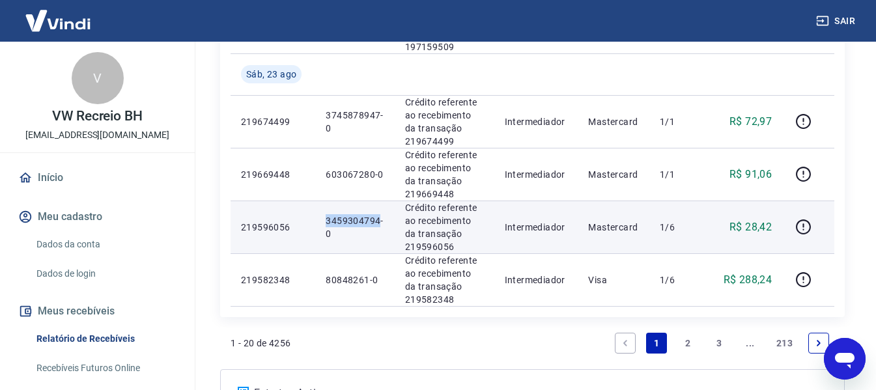 Image resolution: width=876 pixels, height=390 pixels. Describe the element at coordinates (721, 343) in the screenshot. I see `ul: Pagination` at that location.